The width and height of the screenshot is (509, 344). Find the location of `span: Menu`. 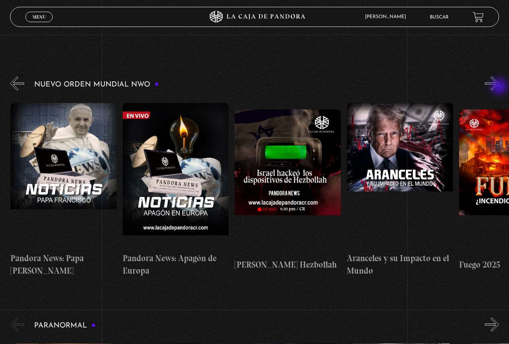

span: Menu is located at coordinates (39, 17).